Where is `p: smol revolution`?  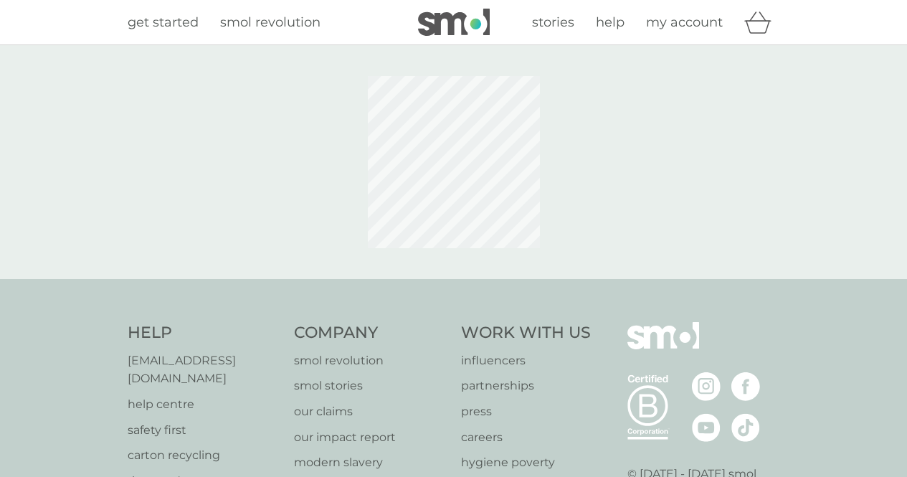 p: smol revolution is located at coordinates (370, 361).